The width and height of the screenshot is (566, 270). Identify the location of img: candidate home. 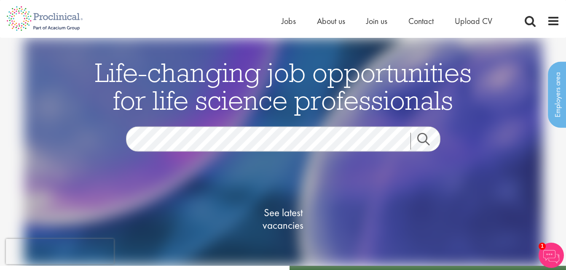
(283, 152).